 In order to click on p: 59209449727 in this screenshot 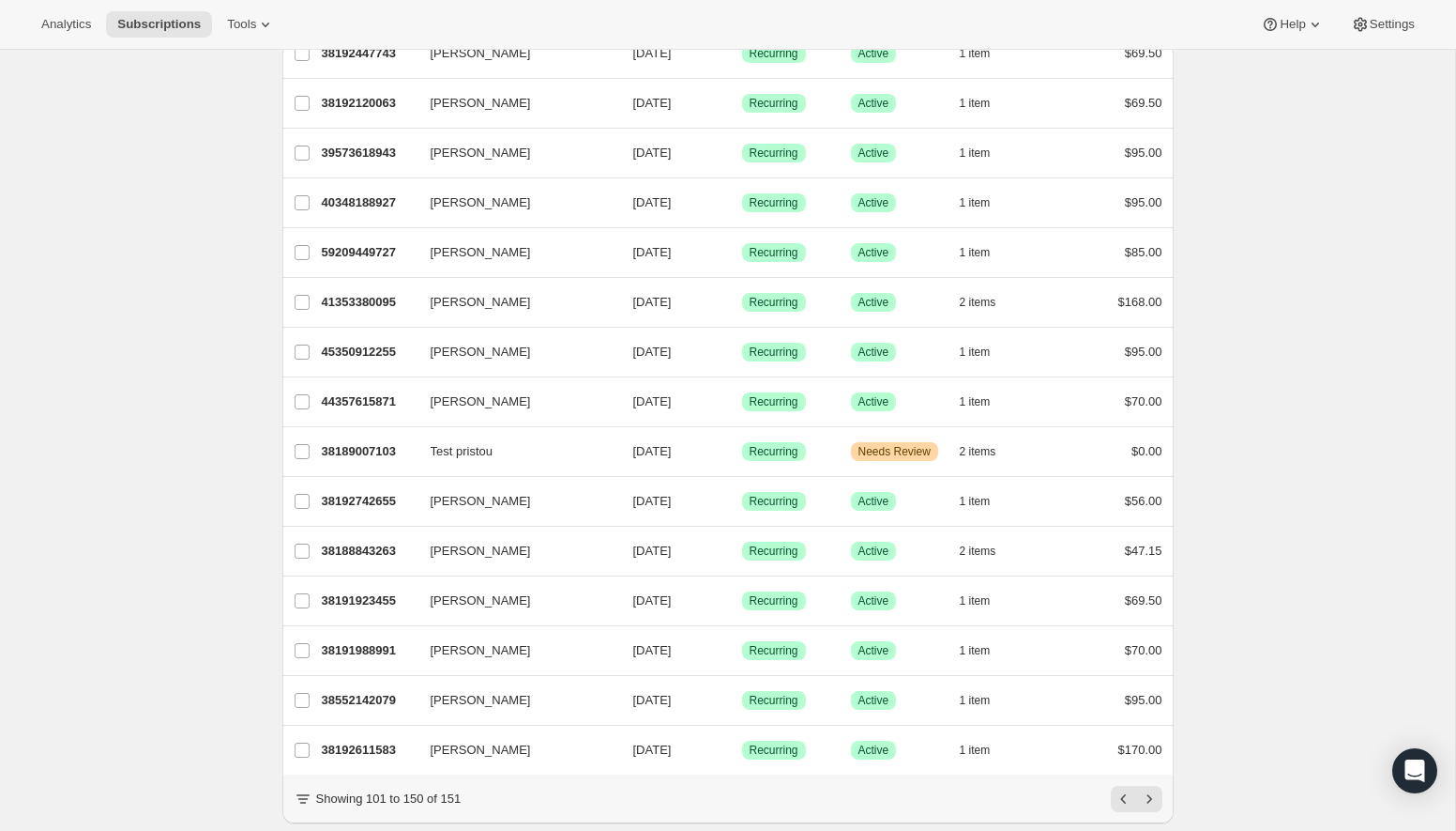, I will do `click(368, 252)`.